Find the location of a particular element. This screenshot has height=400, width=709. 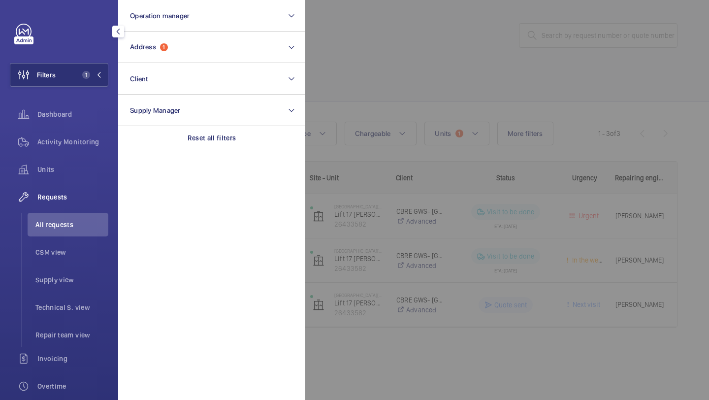

span: Activity Monitoring is located at coordinates (73, 142).